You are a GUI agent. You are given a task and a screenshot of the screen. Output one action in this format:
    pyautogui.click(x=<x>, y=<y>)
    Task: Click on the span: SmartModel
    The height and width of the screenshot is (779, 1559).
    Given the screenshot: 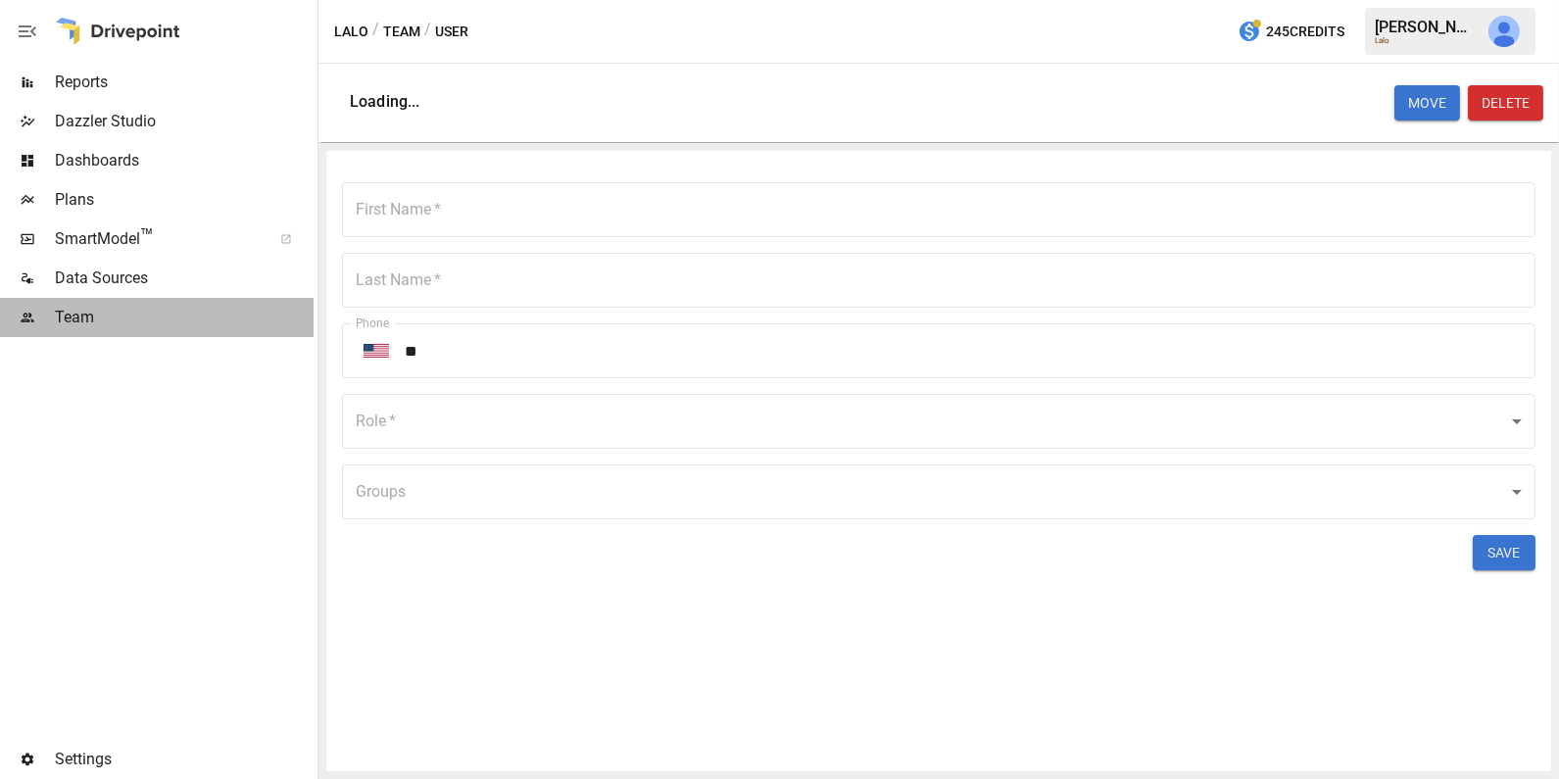 What is the action you would take?
    pyautogui.click(x=157, y=239)
    